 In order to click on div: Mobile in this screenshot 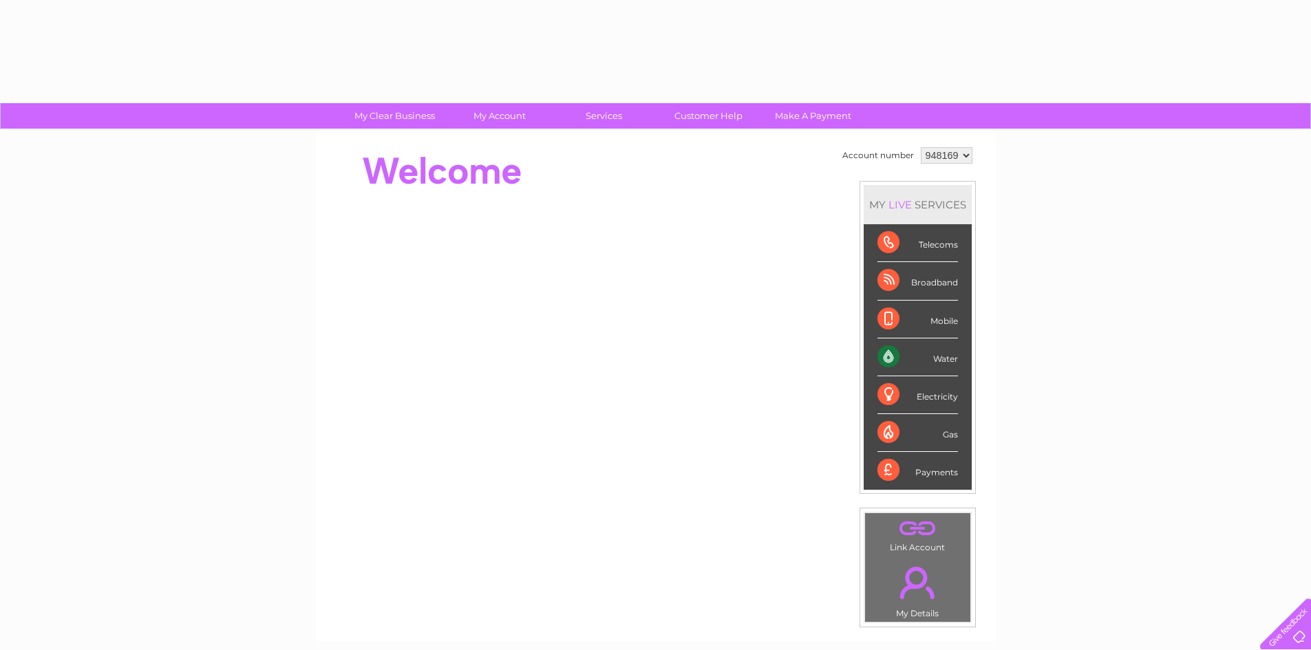, I will do `click(917, 319)`.